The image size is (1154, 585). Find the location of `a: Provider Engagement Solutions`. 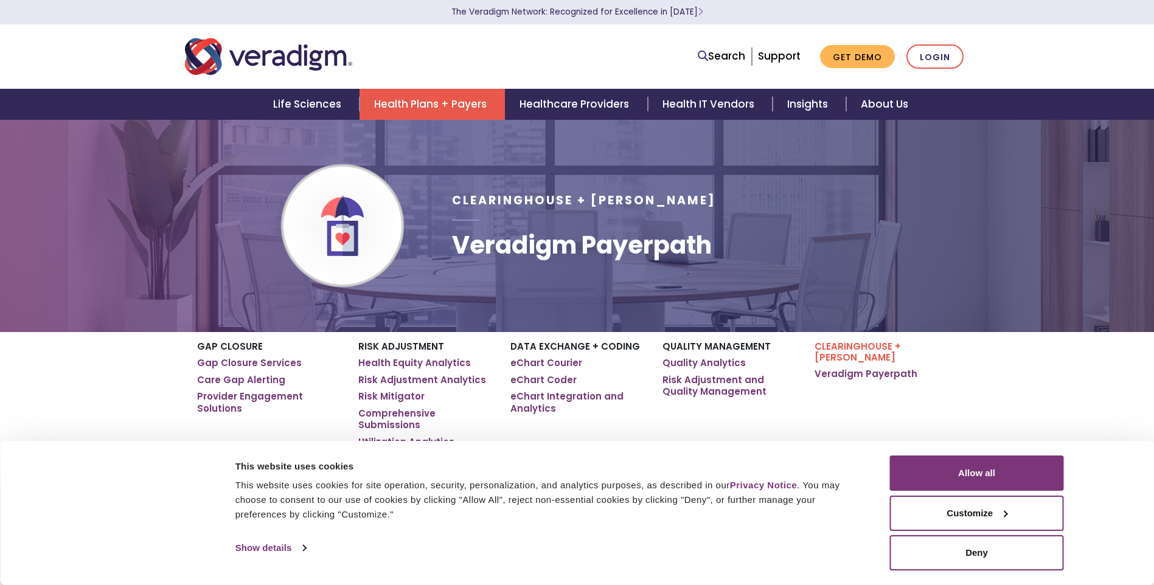

a: Provider Engagement Solutions is located at coordinates (268, 402).